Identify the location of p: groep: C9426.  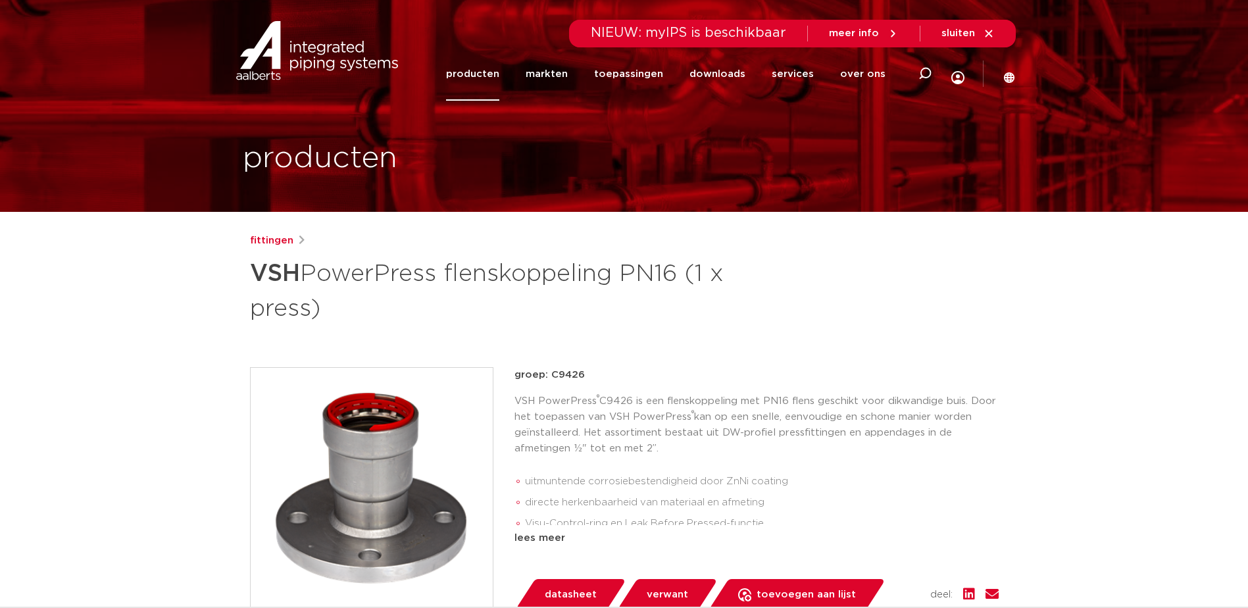
(757, 375).